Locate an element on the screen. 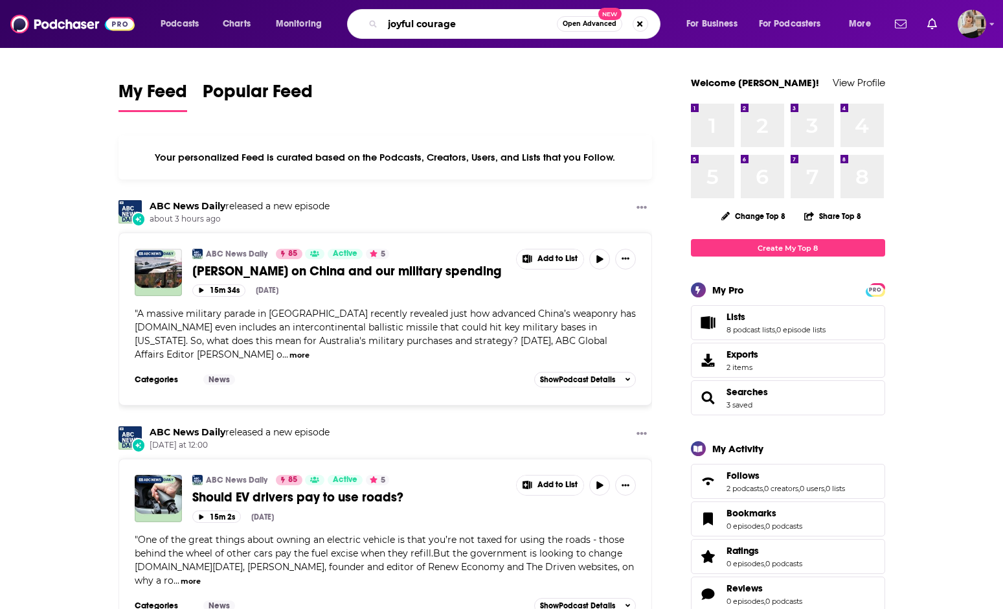  a: Reviews is located at coordinates (708, 594).